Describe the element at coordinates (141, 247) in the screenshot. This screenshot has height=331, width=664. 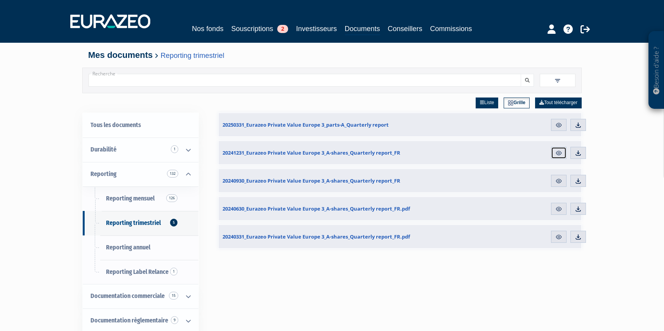
I see `a: Reporting annuel` at that location.